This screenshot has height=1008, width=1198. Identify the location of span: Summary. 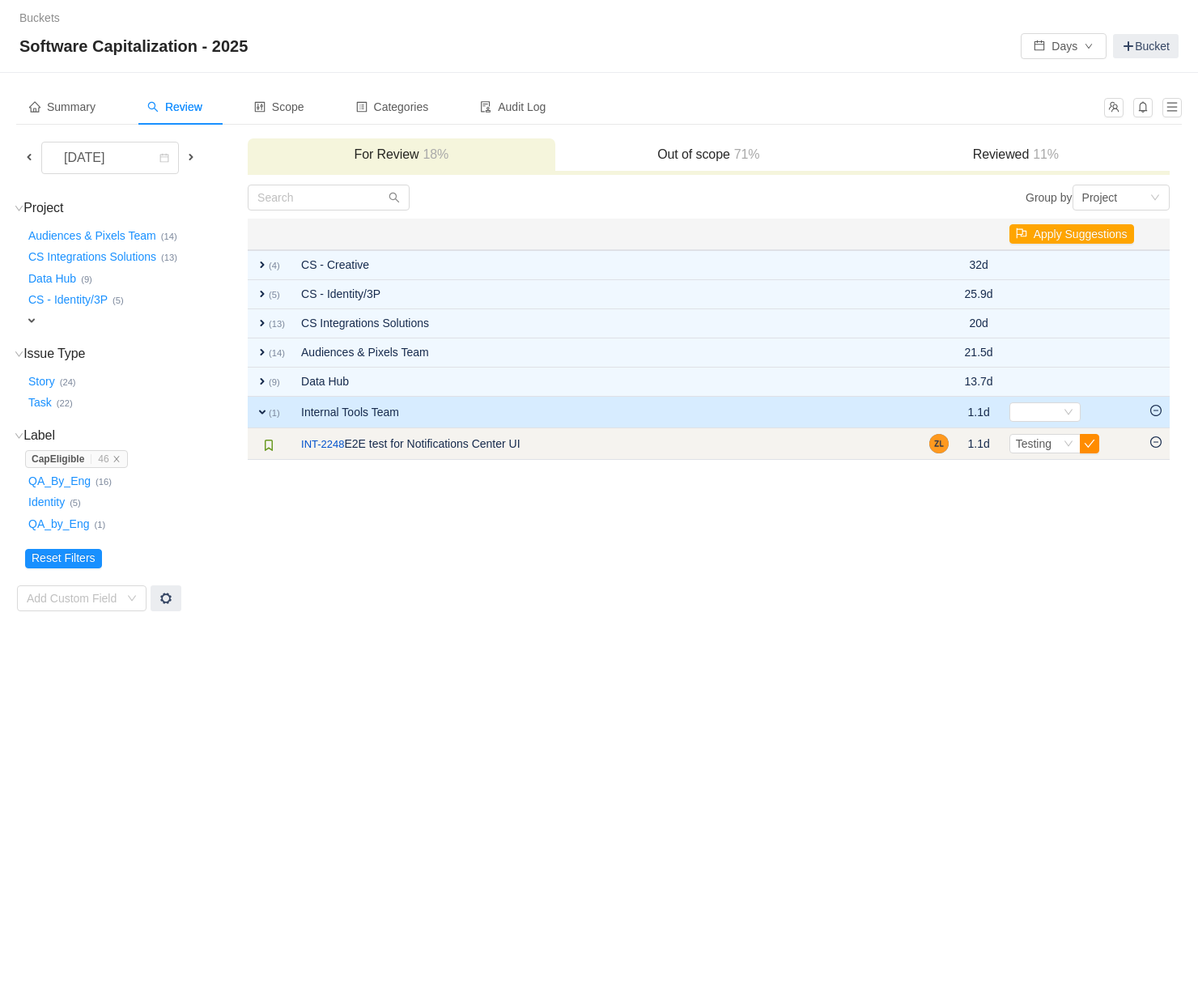
(63, 107).